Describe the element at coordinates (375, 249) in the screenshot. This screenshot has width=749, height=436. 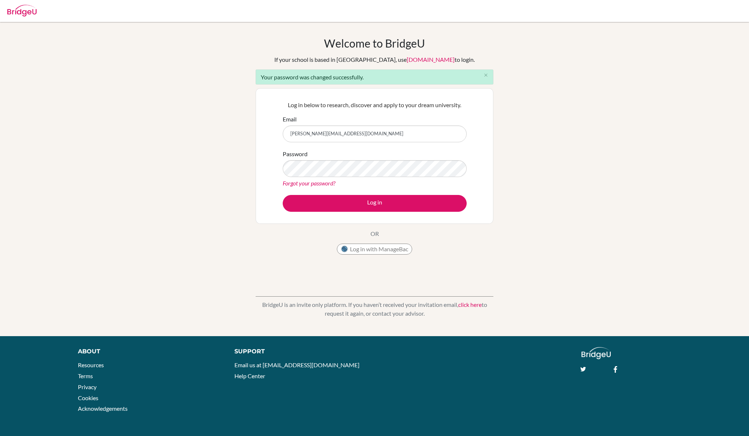
I see `button: Log in with ManageBac` at that location.